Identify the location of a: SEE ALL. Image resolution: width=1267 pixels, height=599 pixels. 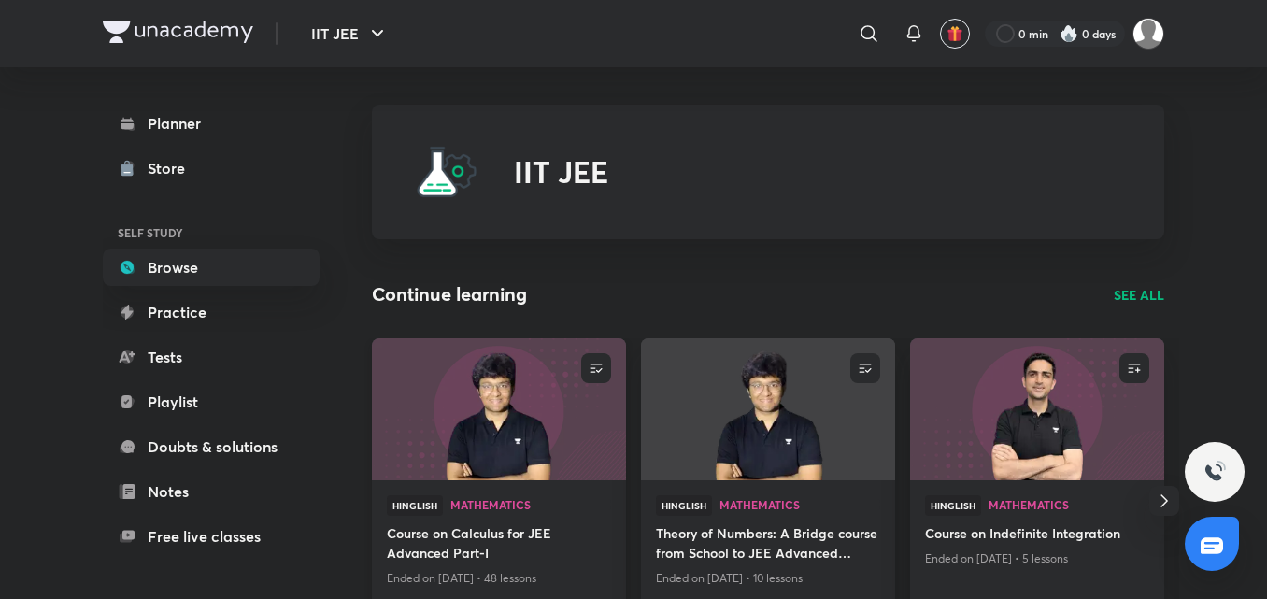
(1139, 294).